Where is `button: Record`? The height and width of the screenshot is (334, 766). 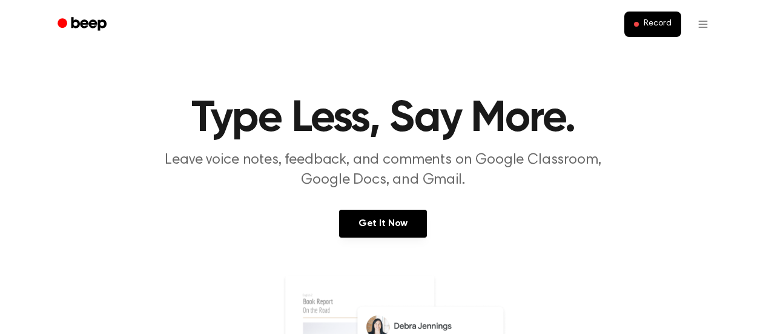
button: Record is located at coordinates (652, 24).